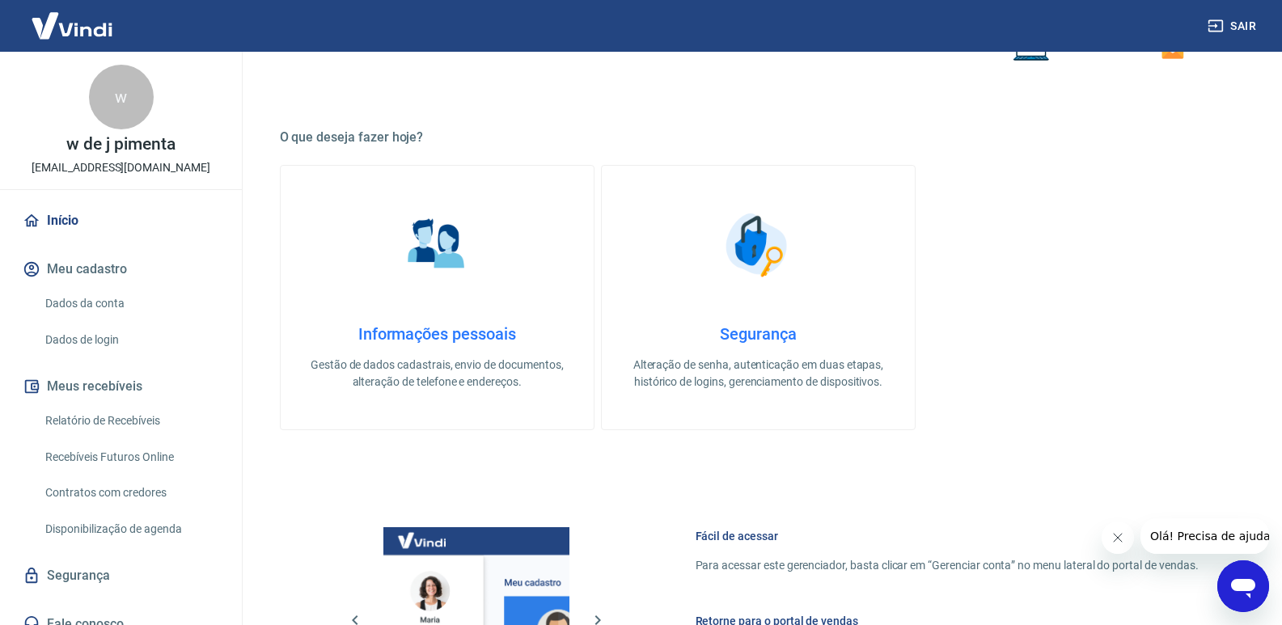 This screenshot has height=625, width=1282. I want to click on h4: Segurança, so click(758, 334).